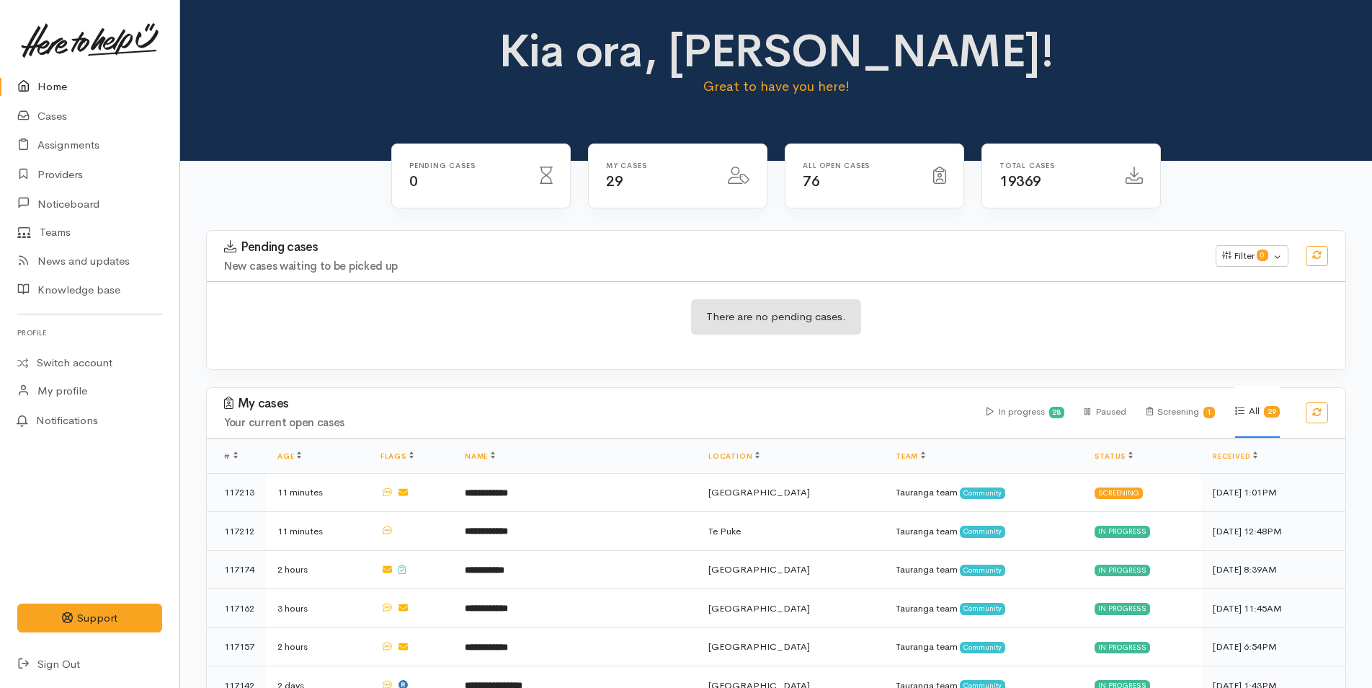 This screenshot has height=688, width=1372. Describe the element at coordinates (236, 492) in the screenshot. I see `td: 117213` at that location.